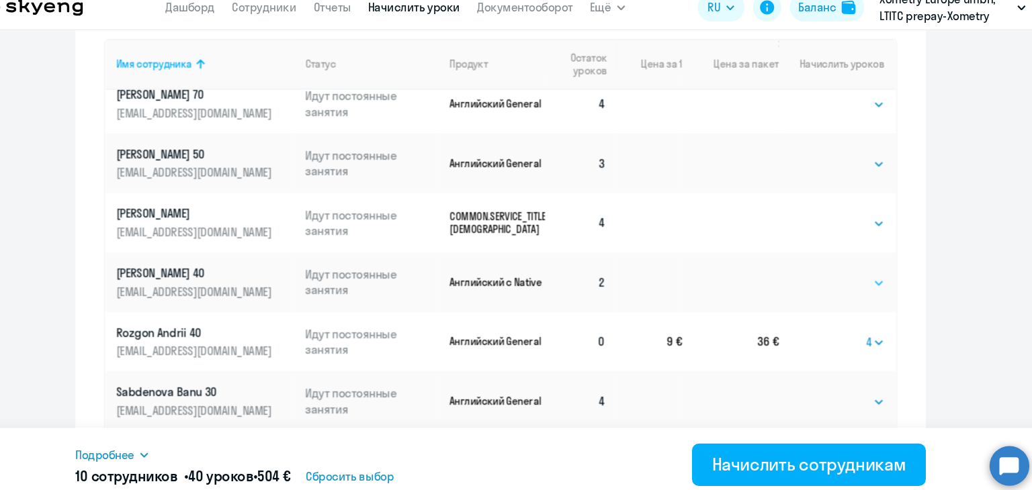  Describe the element at coordinates (592, 282) in the screenshot. I see `td: 2` at that location.